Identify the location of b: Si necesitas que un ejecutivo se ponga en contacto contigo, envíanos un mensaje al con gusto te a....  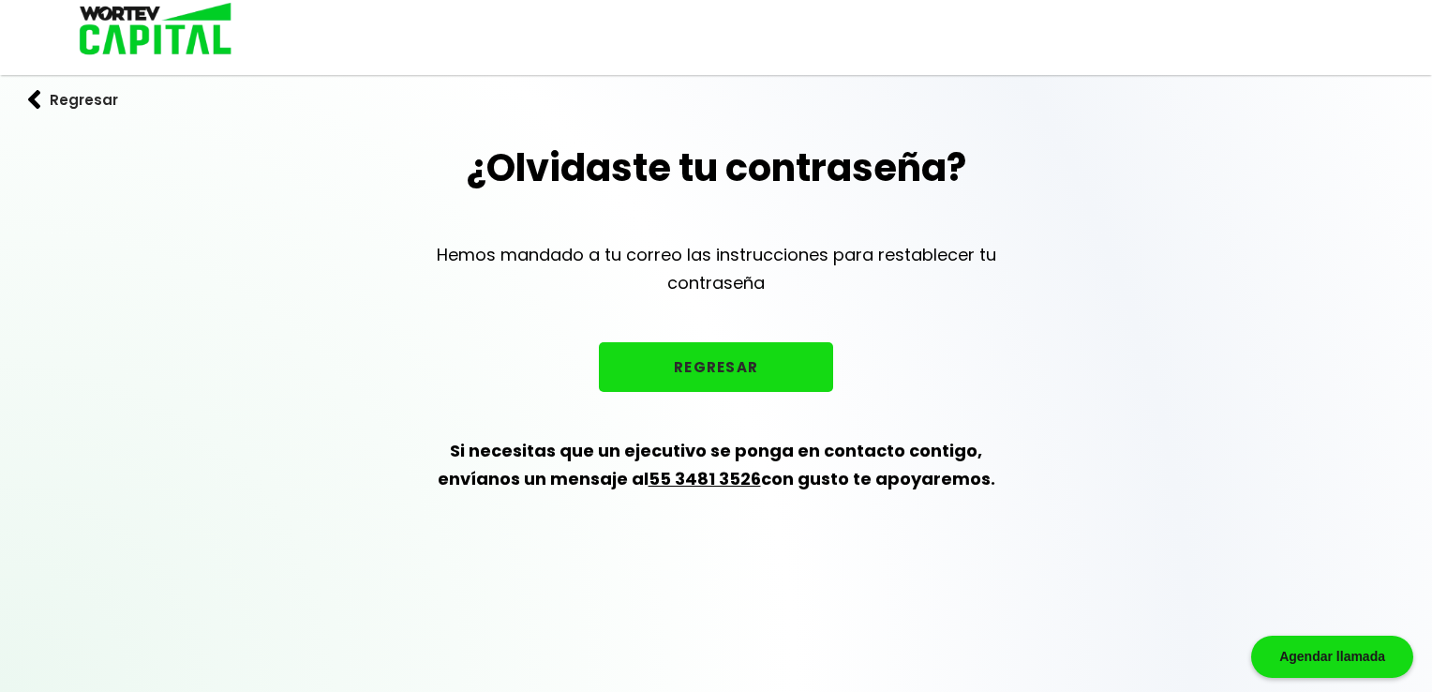
(716, 464).